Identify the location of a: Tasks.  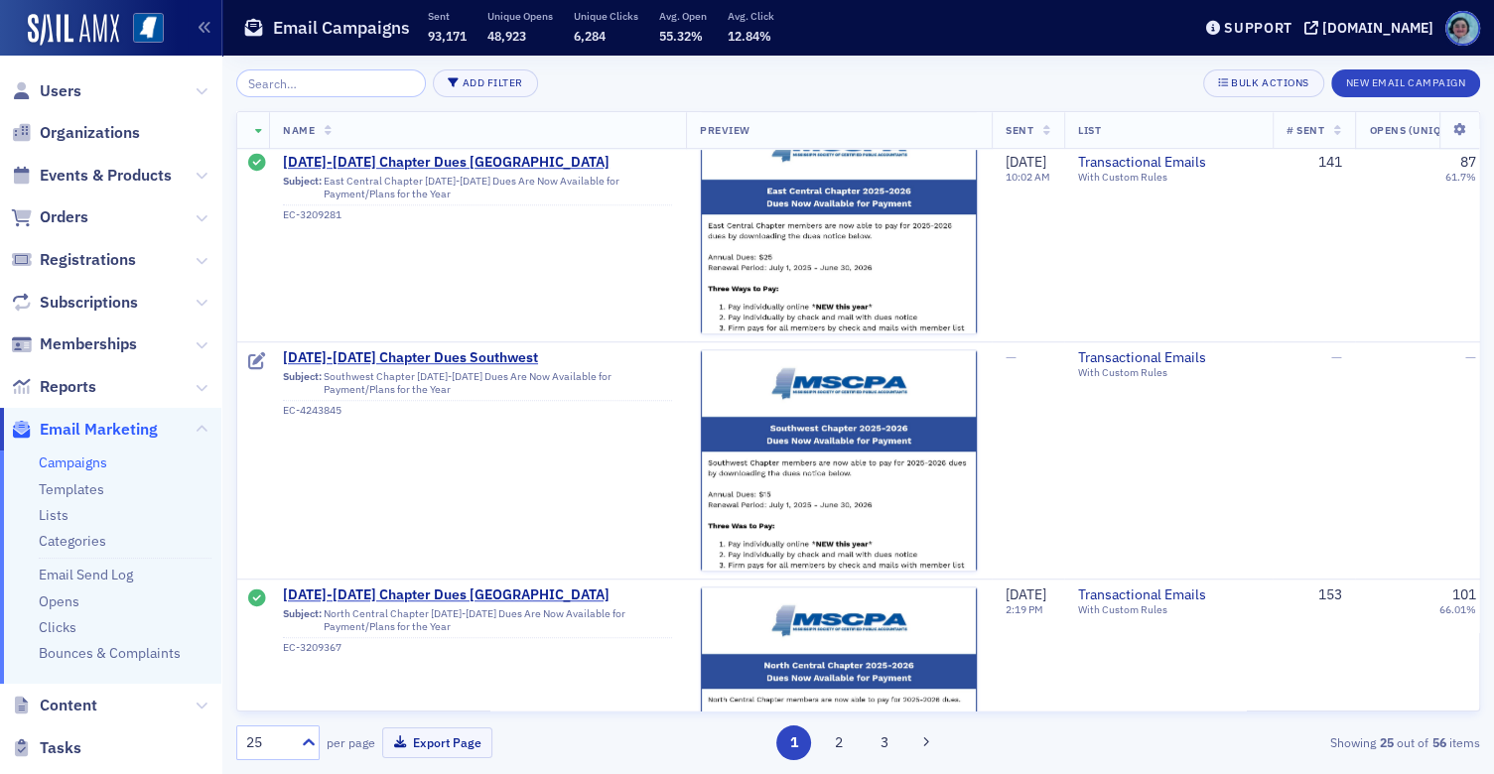
(46, 748).